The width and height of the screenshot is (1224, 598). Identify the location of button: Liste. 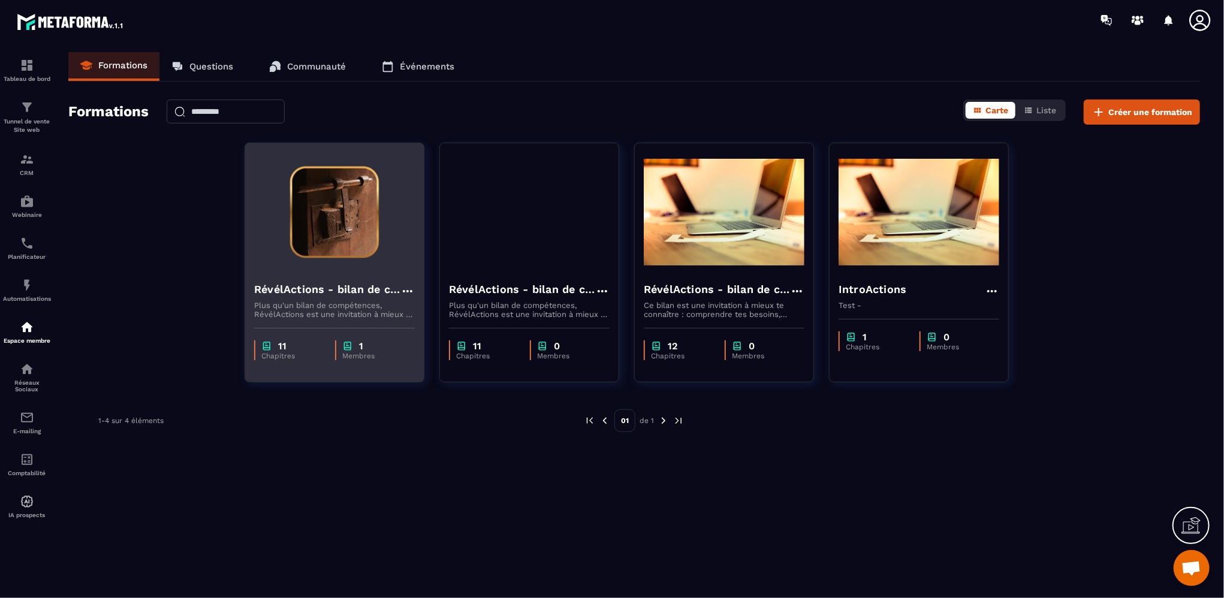
(1040, 110).